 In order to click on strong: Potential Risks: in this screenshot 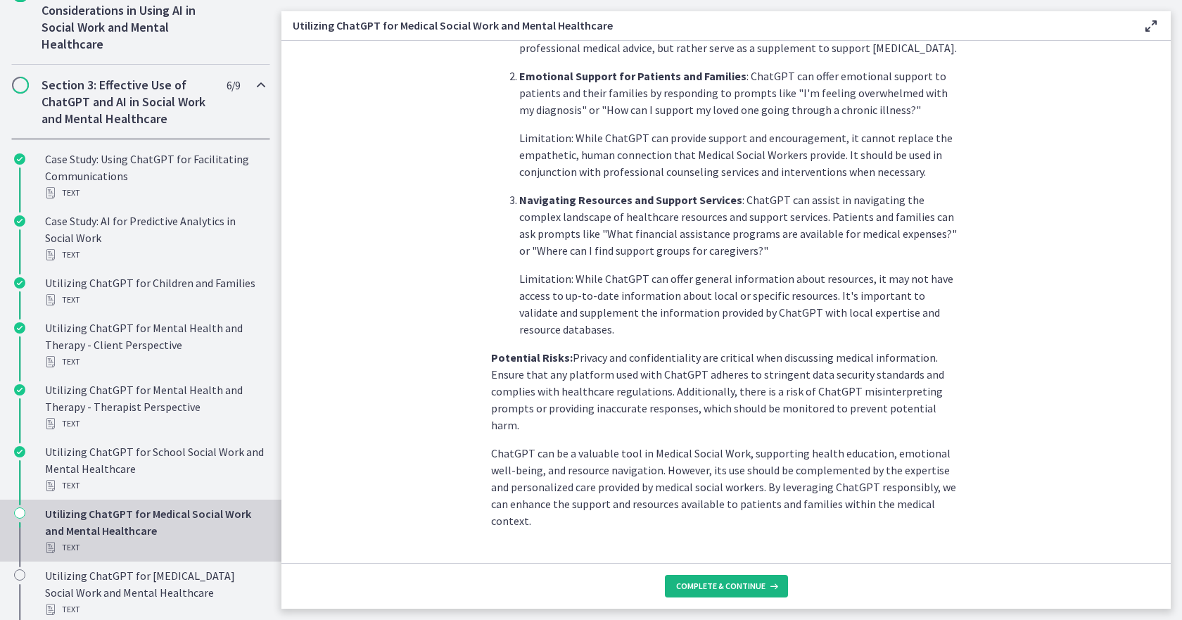, I will do `click(532, 358)`.